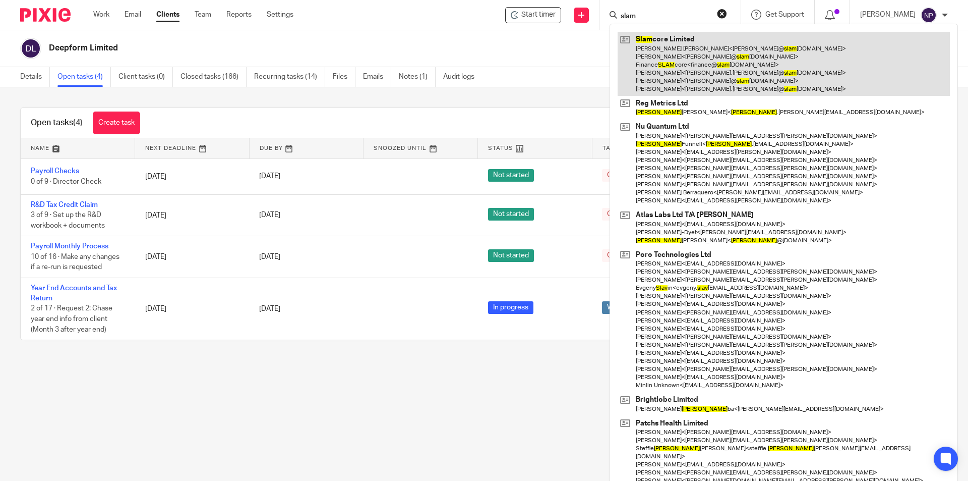 Image resolution: width=968 pixels, height=481 pixels. Describe the element at coordinates (56, 123) in the screenshot. I see `h1: Open tasks` at that location.